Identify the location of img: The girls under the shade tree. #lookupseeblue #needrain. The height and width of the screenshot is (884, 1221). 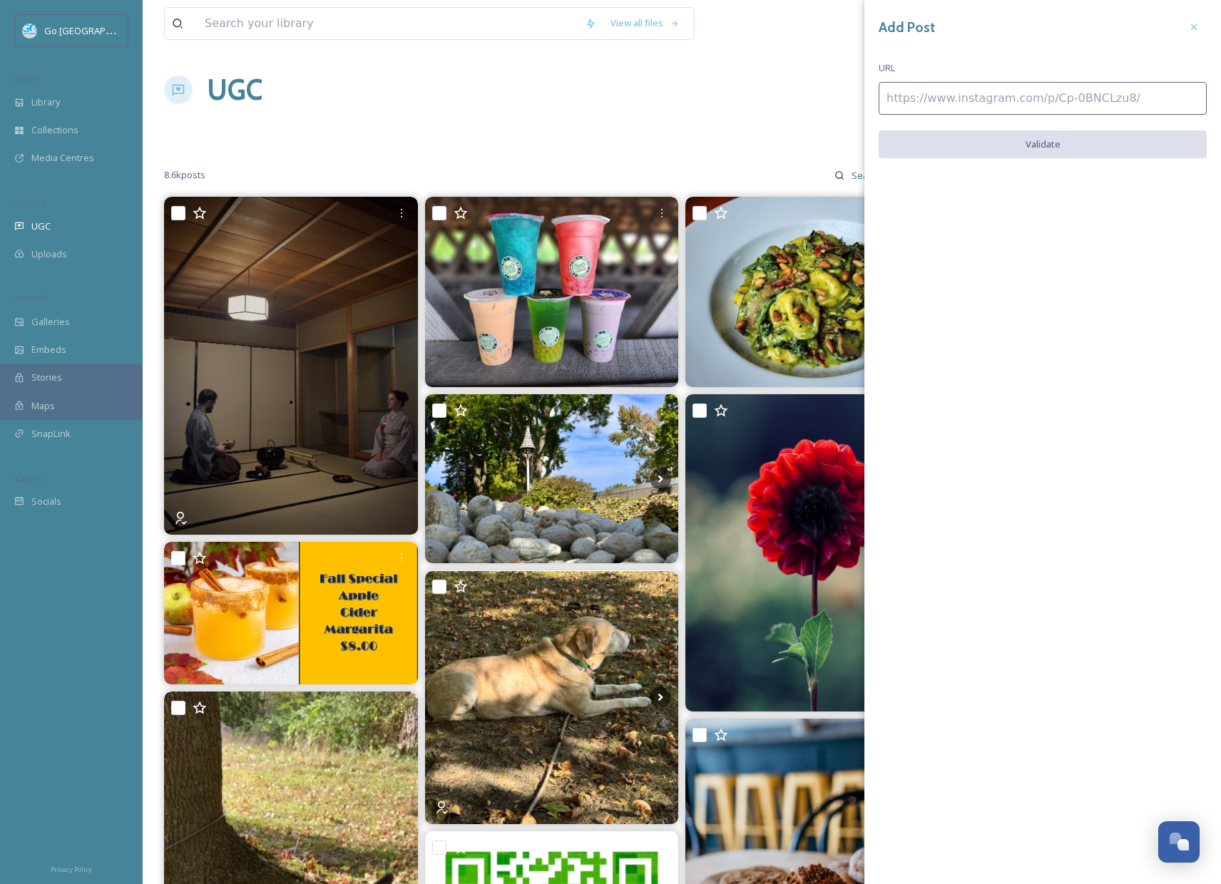
(552, 698).